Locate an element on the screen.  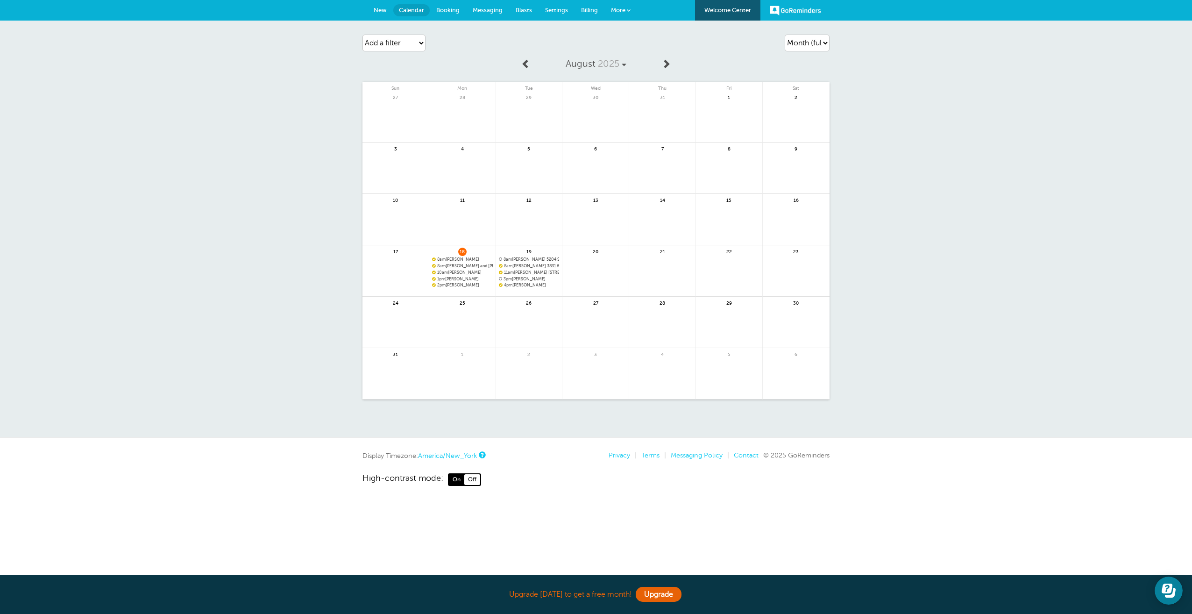
span: 11 is located at coordinates (462, 199).